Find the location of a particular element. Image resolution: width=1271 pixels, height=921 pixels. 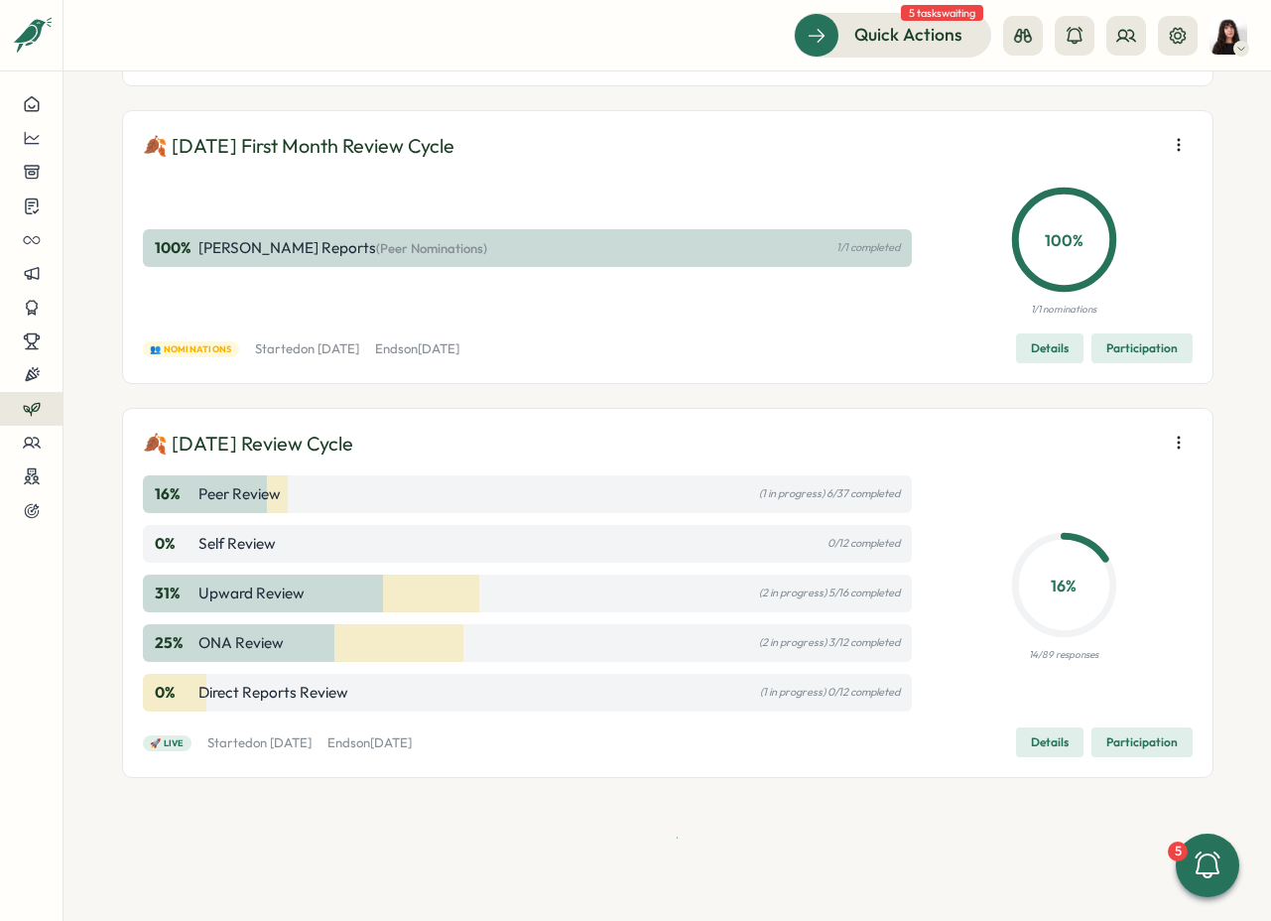

button: Quick Actions is located at coordinates (892, 35).